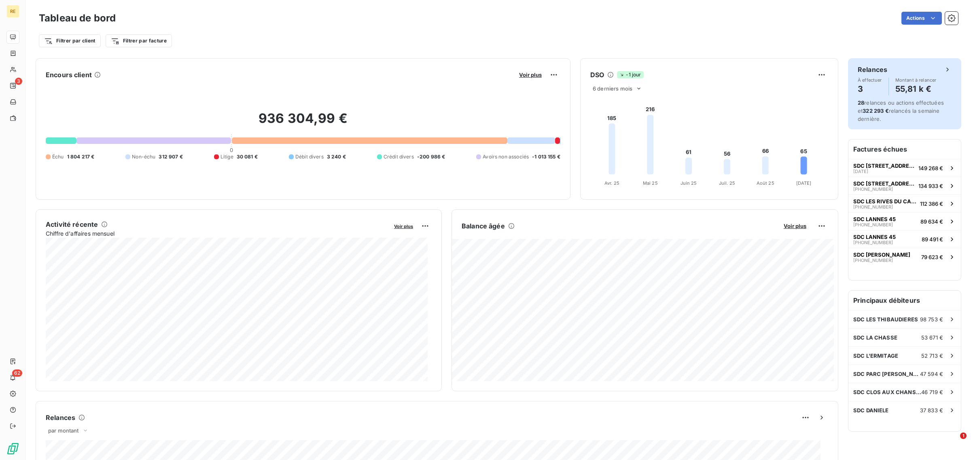 The height and width of the screenshot is (460, 971). Describe the element at coordinates (885, 201) in the screenshot. I see `span: SDC LES RIVES DU CANAL` at that location.